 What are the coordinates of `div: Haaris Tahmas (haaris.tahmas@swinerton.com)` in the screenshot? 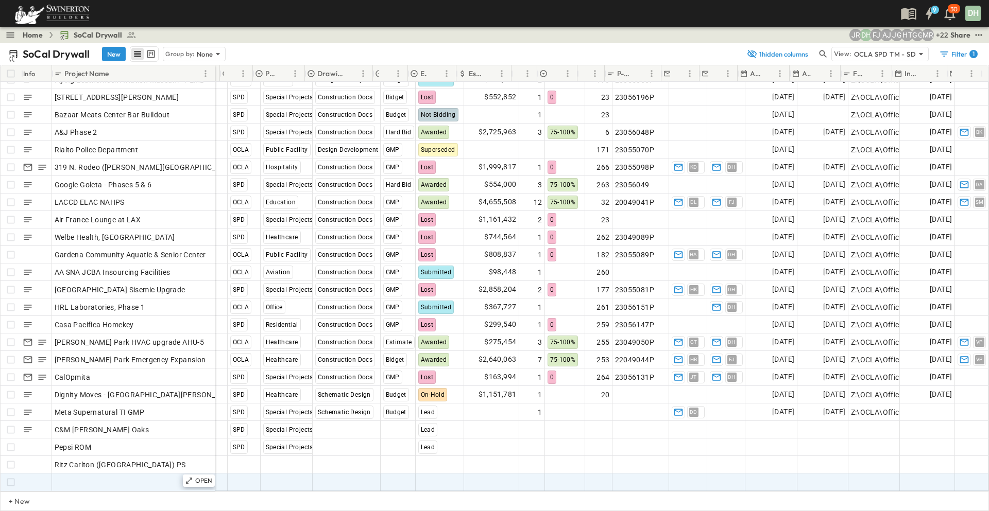 It's located at (907, 35).